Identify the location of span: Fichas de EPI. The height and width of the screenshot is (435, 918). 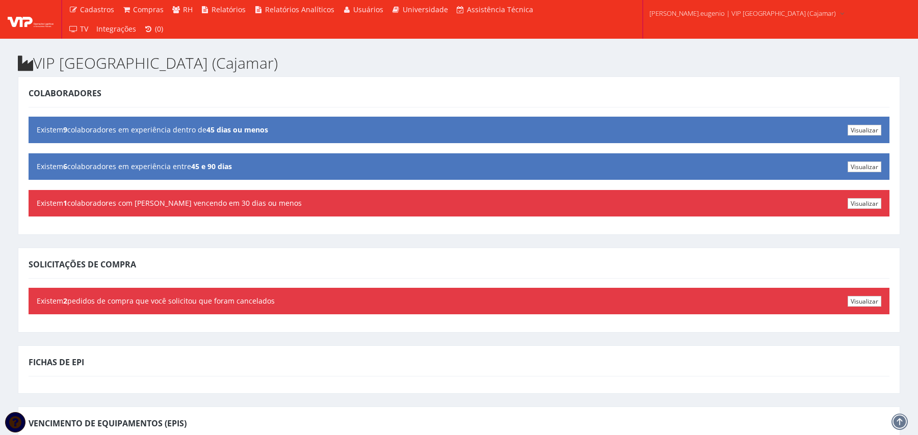
(56, 362).